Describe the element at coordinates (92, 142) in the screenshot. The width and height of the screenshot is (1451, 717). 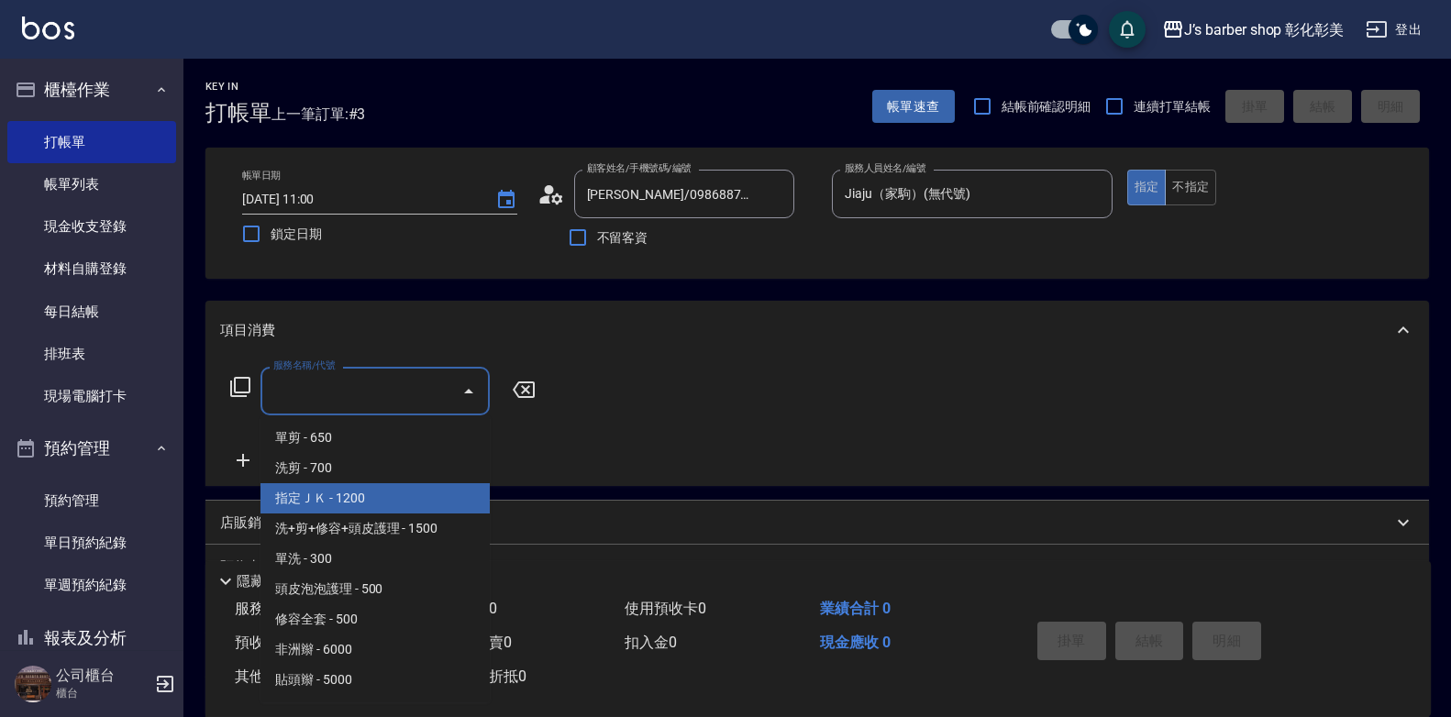
I see `a: 打帳單` at that location.